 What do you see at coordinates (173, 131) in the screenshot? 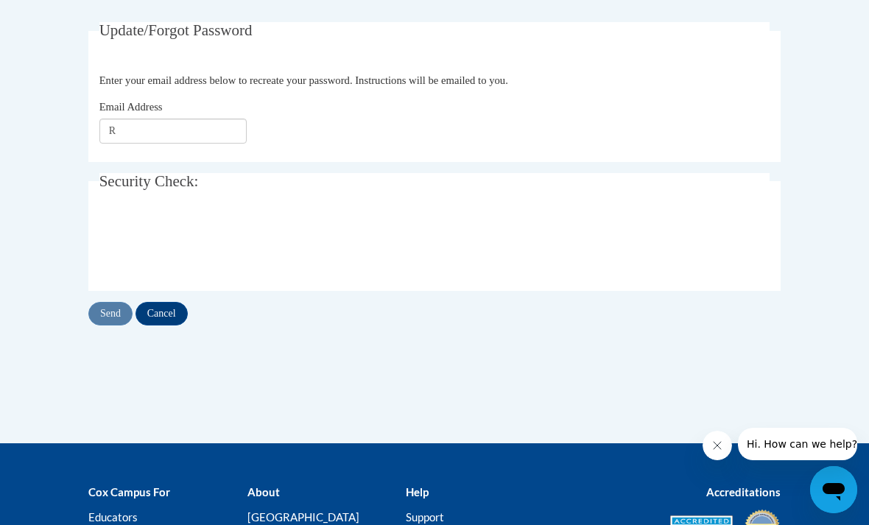
I see `input: Email` at bounding box center [173, 131].